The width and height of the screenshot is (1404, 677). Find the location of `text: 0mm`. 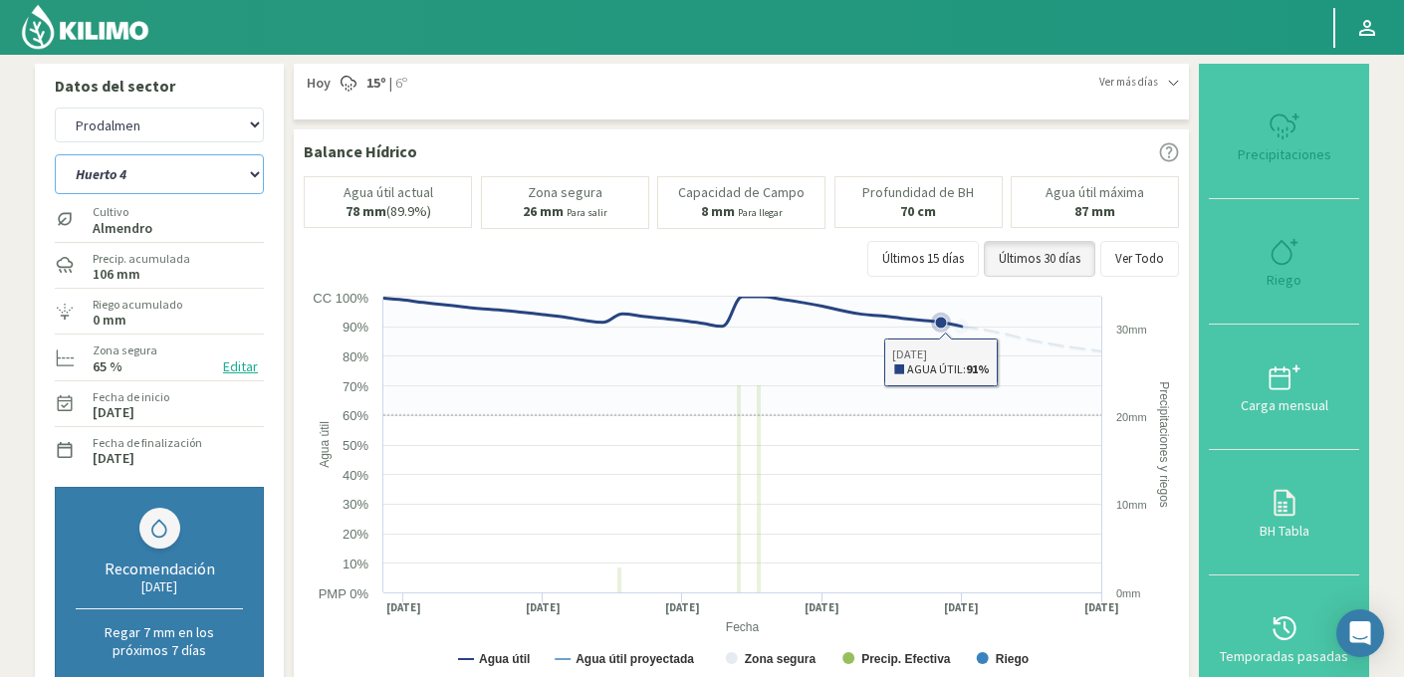

text: 0mm is located at coordinates (1129, 594).